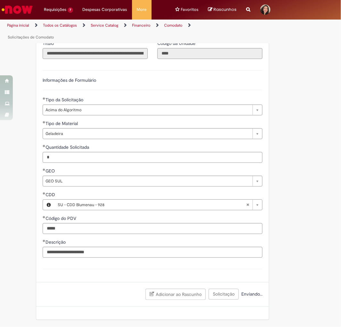 This screenshot has height=327, width=341. What do you see at coordinates (252, 294) in the screenshot?
I see `span: Enviando...` at bounding box center [252, 294].